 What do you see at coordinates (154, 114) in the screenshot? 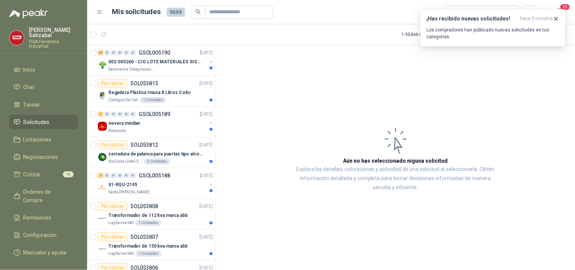
I see `p: GSOL005189` at bounding box center [154, 114].